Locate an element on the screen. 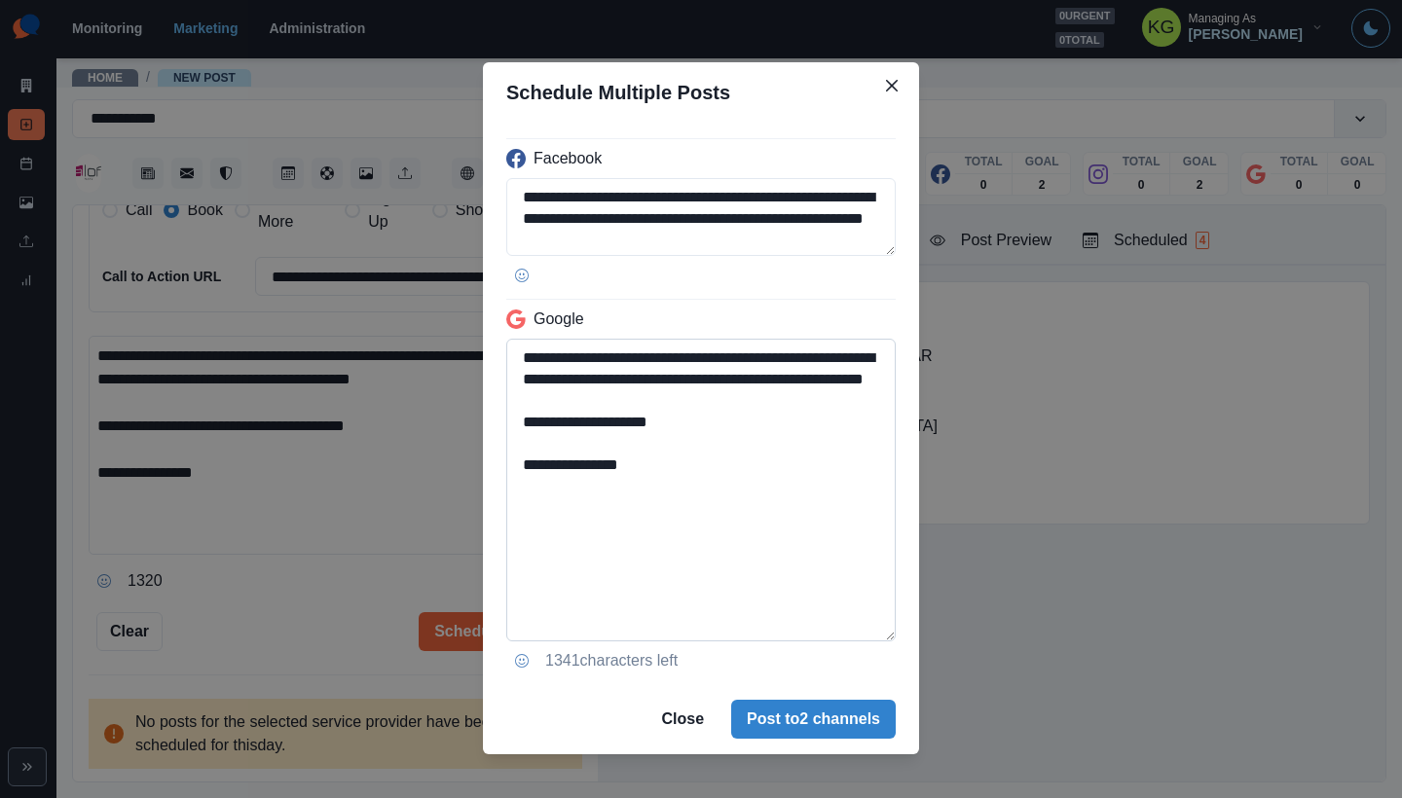  p: Google is located at coordinates (559, 319).